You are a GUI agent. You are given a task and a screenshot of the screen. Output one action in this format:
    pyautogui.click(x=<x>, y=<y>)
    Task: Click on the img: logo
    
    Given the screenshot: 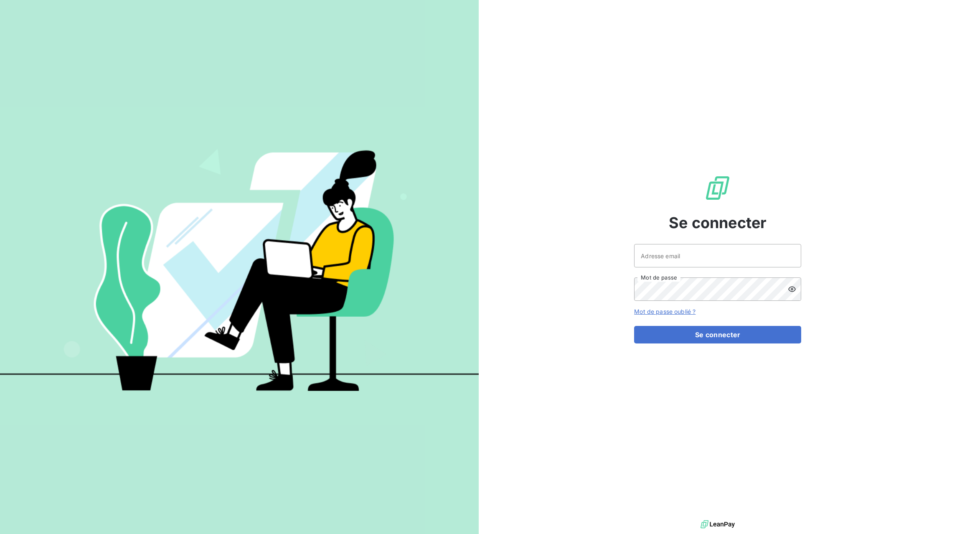 What is the action you would take?
    pyautogui.click(x=717, y=524)
    